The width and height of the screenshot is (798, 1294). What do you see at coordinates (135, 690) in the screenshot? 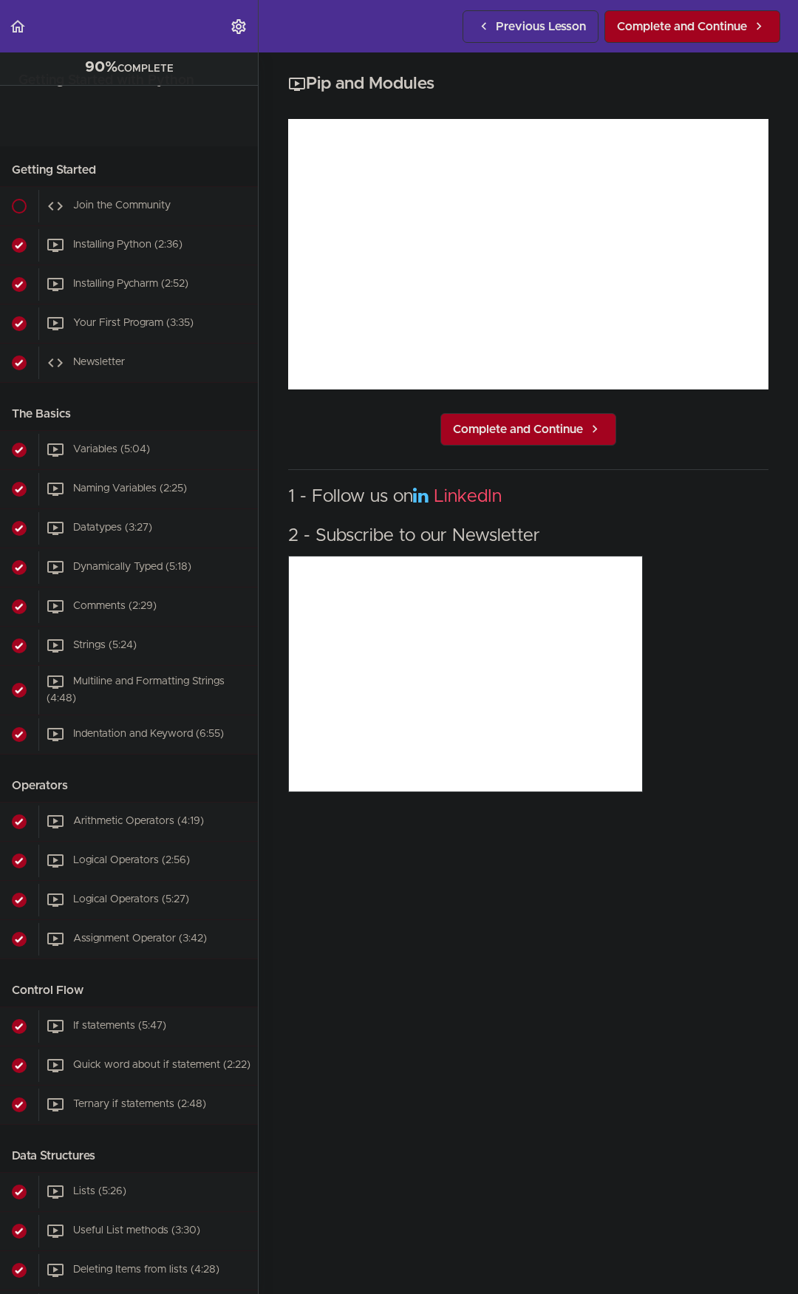
I see `span: Multiline and Formatting Strings (4:48)` at bounding box center [135, 690].